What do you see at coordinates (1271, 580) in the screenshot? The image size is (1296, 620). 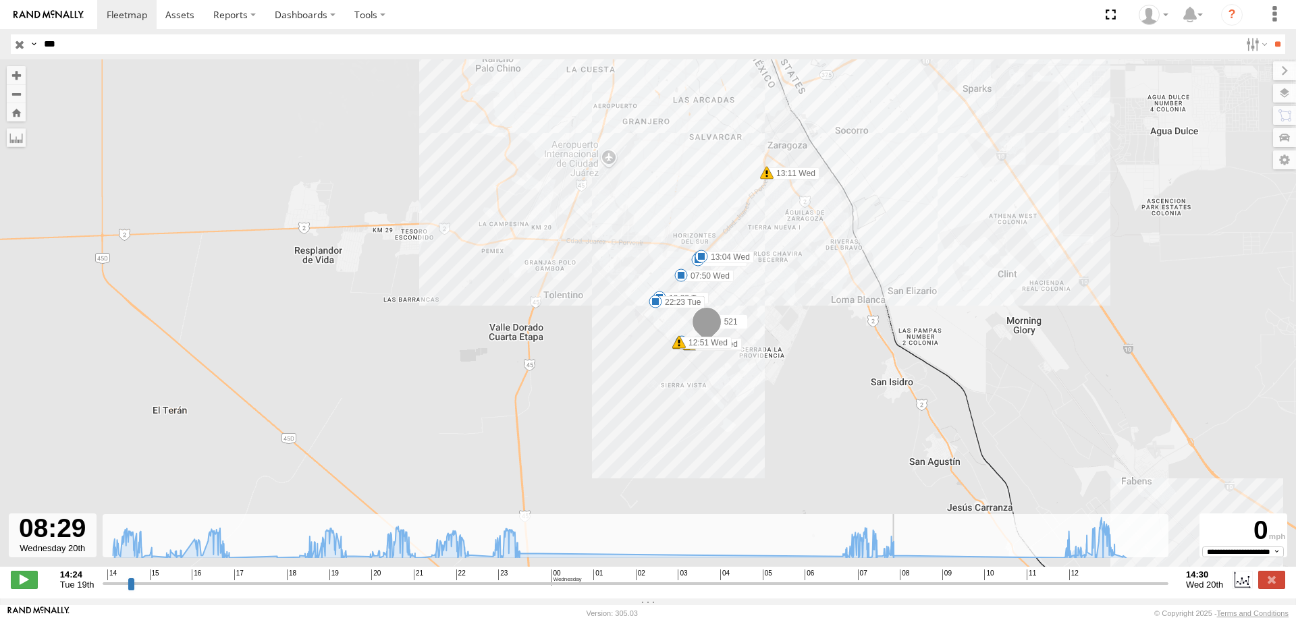 I see `label: Close` at bounding box center [1271, 580].